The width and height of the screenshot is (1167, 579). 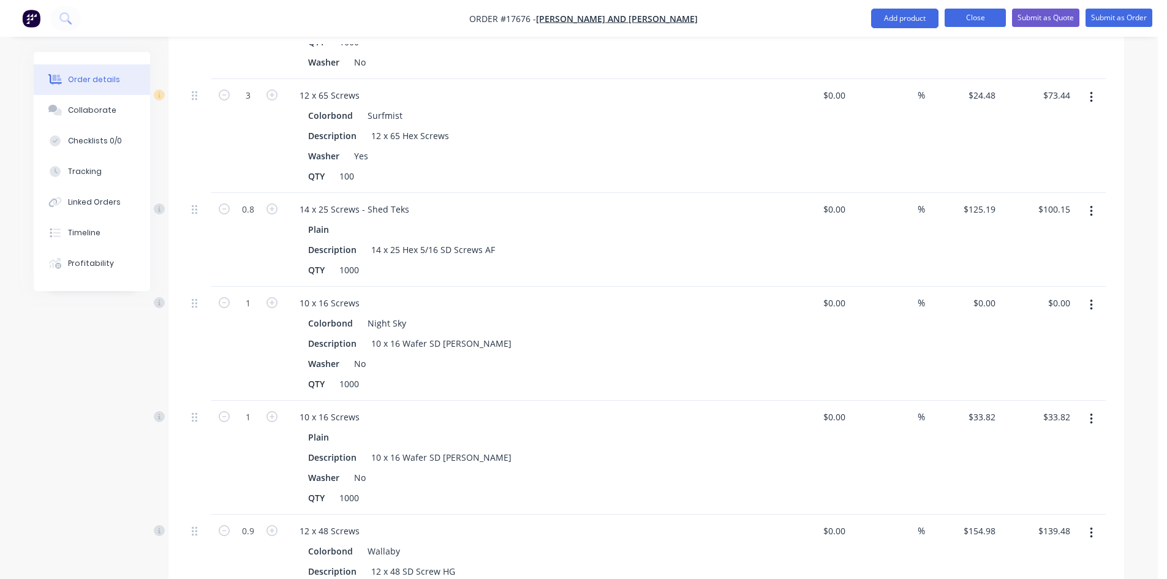 I want to click on button: Profitability, so click(x=92, y=263).